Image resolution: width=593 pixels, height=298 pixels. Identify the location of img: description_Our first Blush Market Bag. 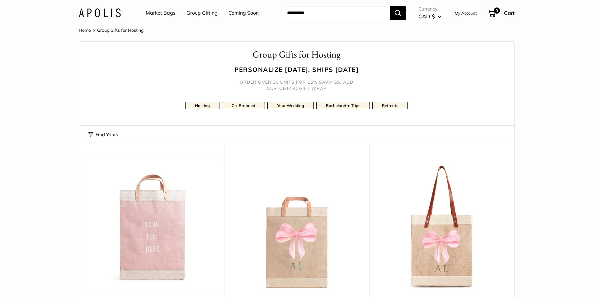
(152, 226).